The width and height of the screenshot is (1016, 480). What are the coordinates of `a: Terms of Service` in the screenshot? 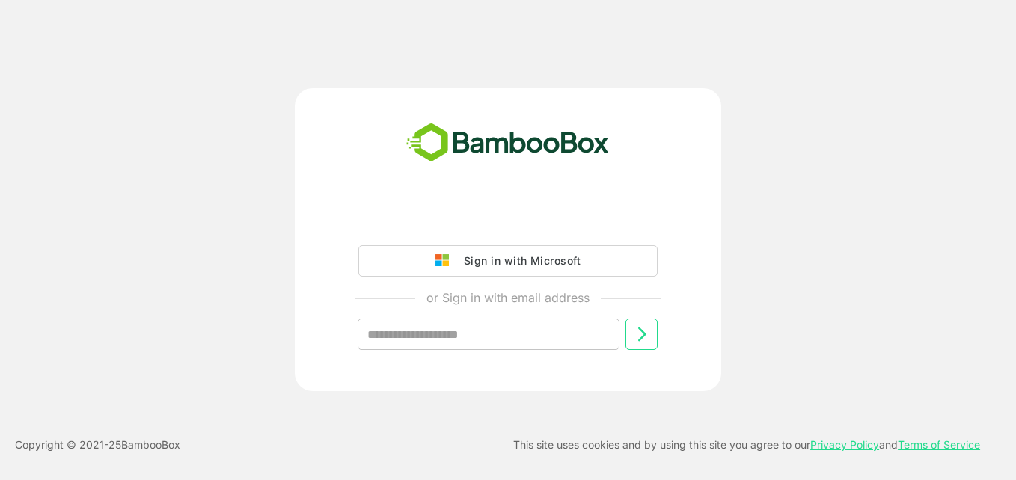 It's located at (939, 444).